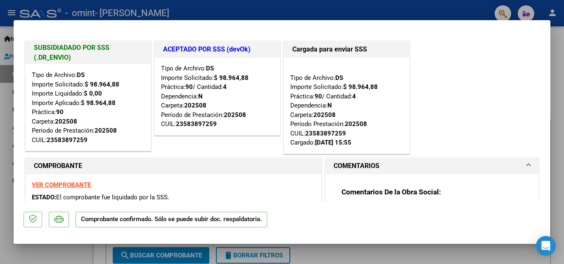 The width and height of the screenshot is (564, 264). What do you see at coordinates (44, 198) in the screenshot?
I see `span: ESTADO:` at bounding box center [44, 198].